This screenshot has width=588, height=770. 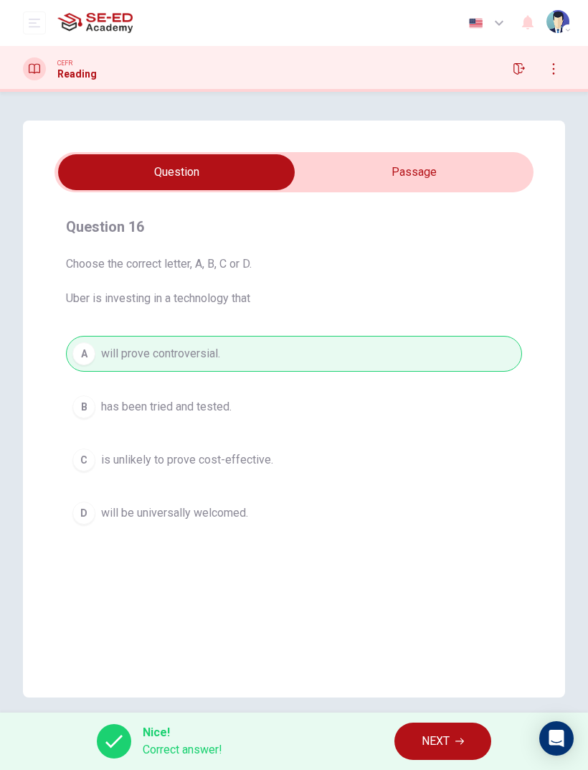 I want to click on span: Choose the correct letter, A, B, C or D. Uber is investing in a technology that, so click(x=294, y=281).